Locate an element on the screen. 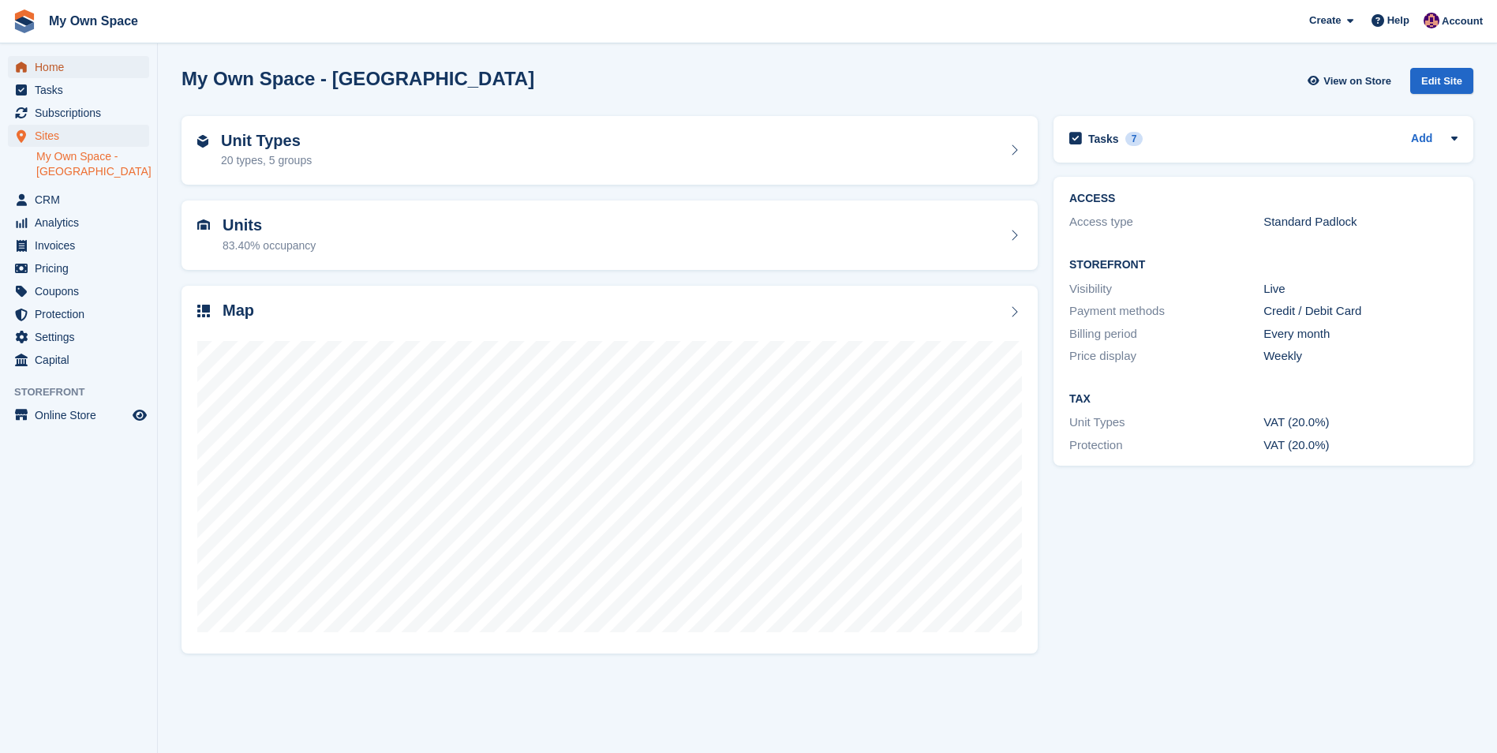 Image resolution: width=1497 pixels, height=753 pixels. span: Analytics is located at coordinates (82, 223).